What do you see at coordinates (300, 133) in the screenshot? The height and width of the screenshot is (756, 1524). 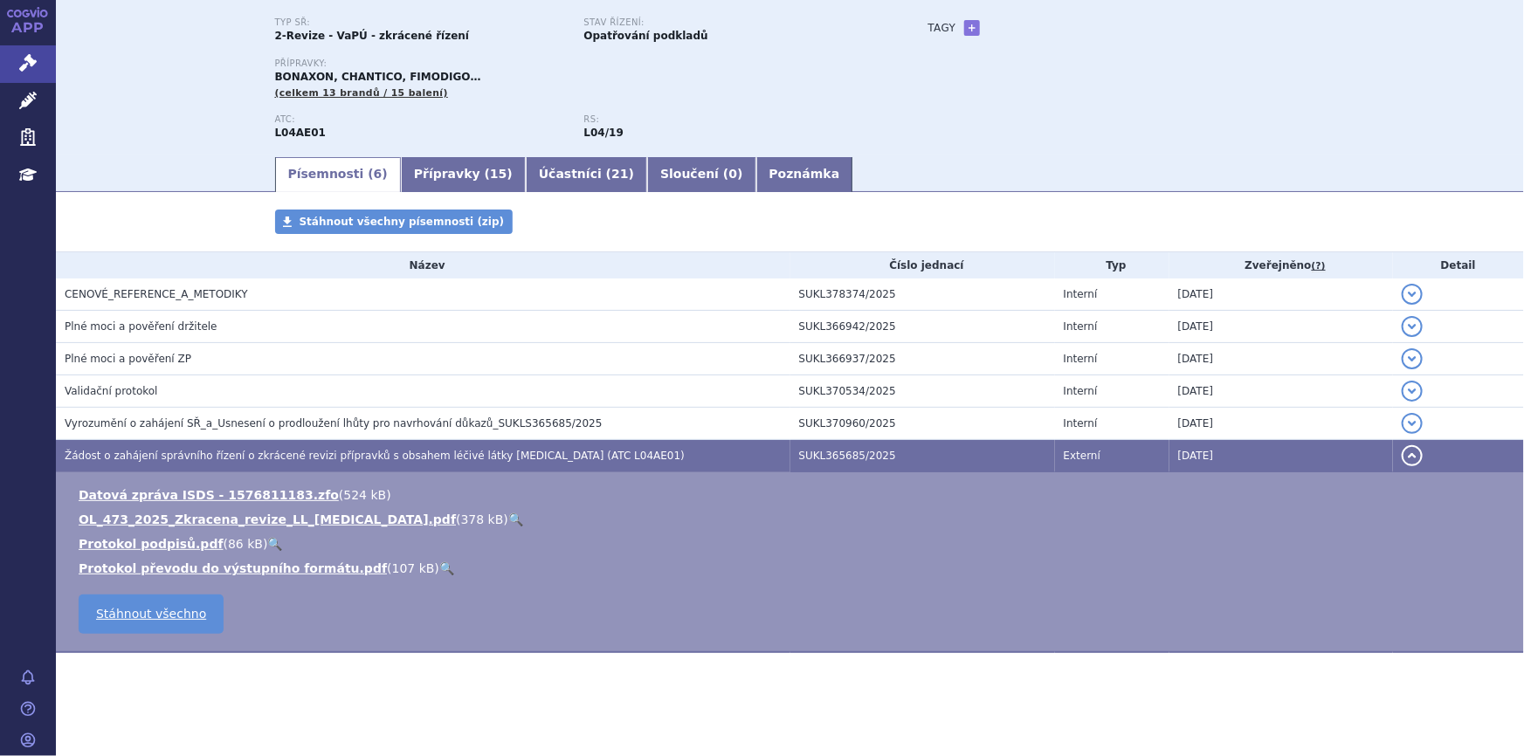 I see `strong: FINGOLIMOD` at bounding box center [300, 133].